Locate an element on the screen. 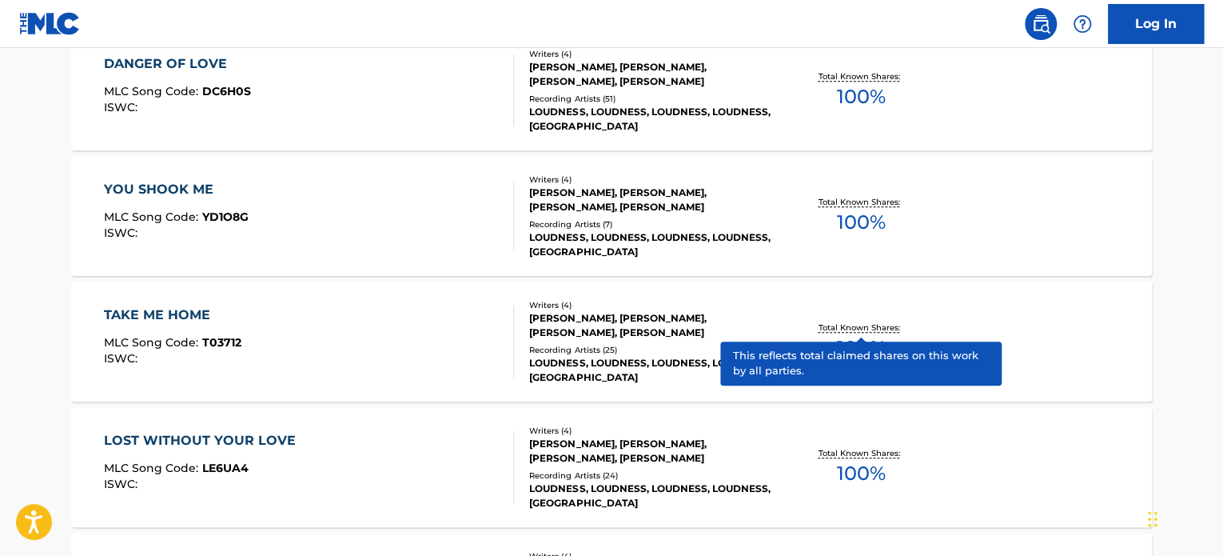 The width and height of the screenshot is (1223, 556). span: DC6H0S is located at coordinates (226, 91).